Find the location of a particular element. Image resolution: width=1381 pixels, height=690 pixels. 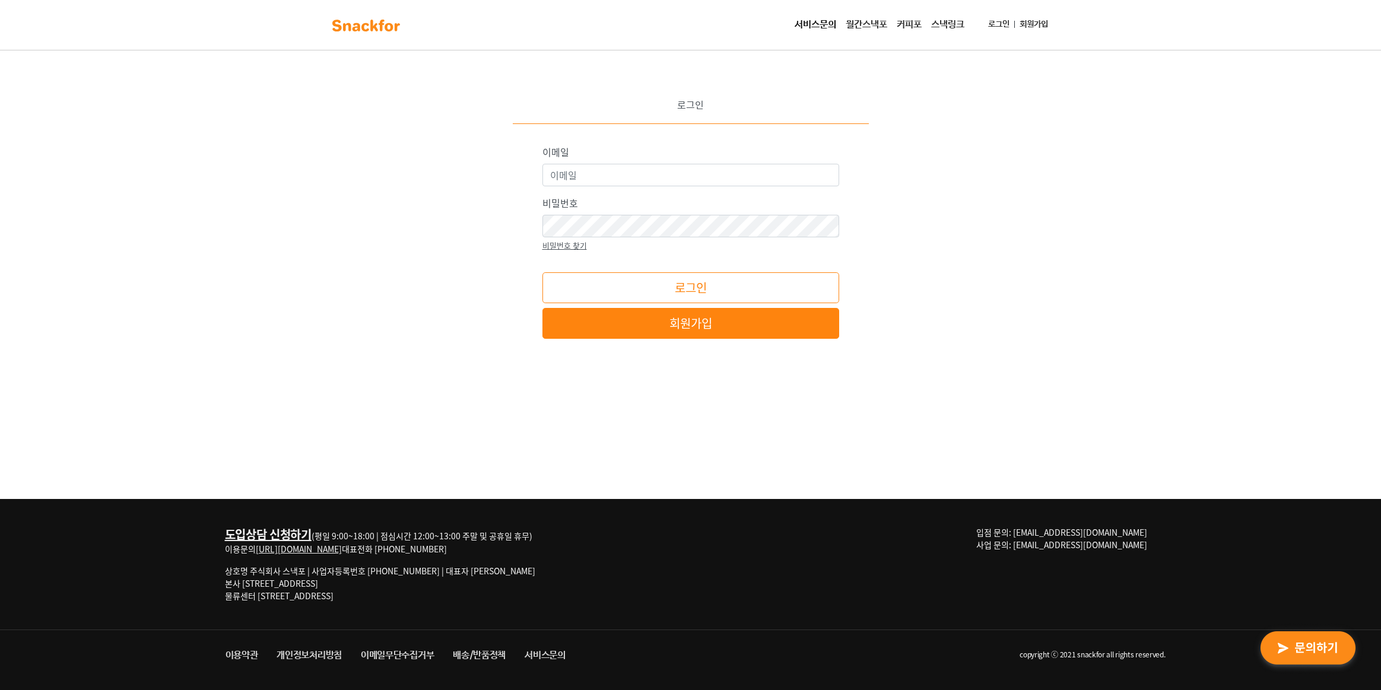

label: 비밀번호 is located at coordinates (560, 203).